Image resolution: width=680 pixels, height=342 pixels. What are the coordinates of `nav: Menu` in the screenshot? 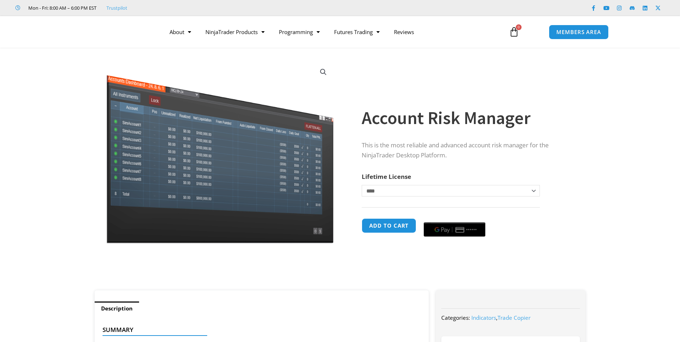 It's located at (332, 32).